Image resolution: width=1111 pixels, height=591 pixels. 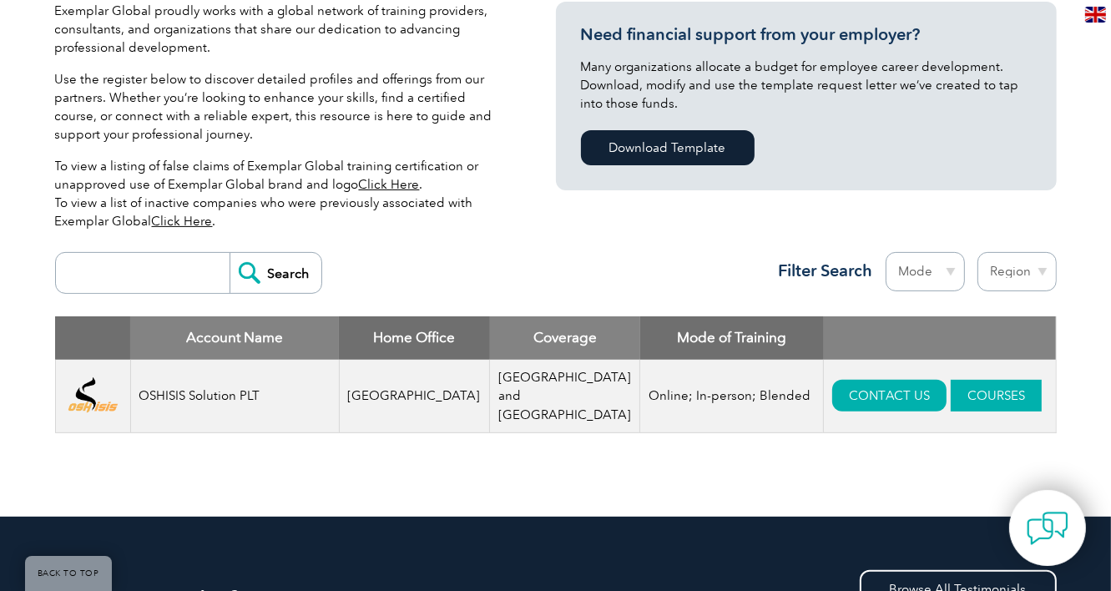 What do you see at coordinates (820, 270) in the screenshot?
I see `h3: Filter Search` at bounding box center [820, 270].